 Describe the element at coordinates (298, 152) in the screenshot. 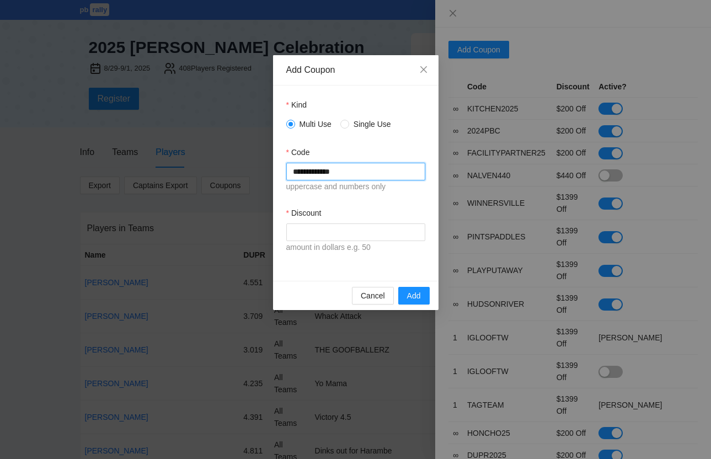

I see `label: Code` at that location.